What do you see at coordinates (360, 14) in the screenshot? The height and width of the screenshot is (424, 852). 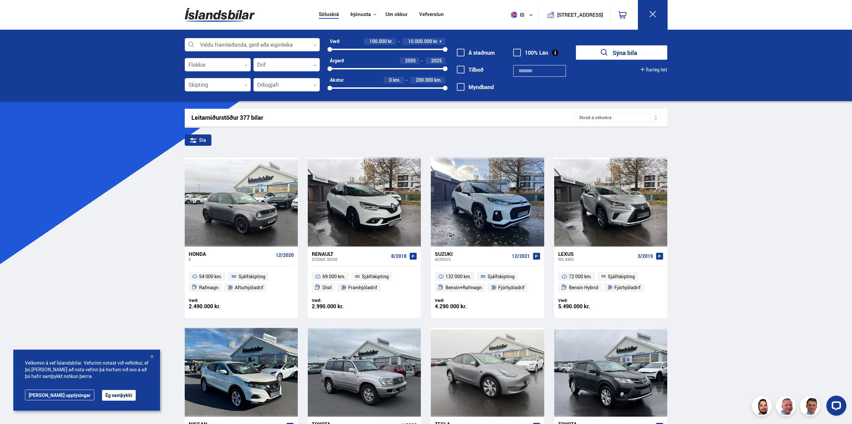 I see `button: Þjónusta` at bounding box center [360, 14].